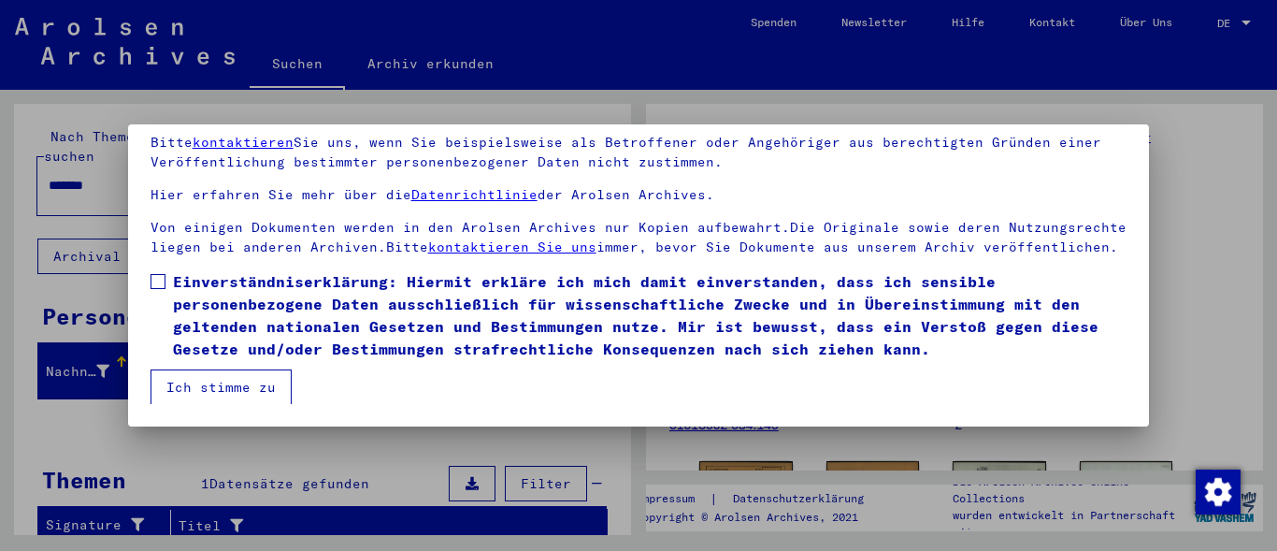 Image resolution: width=1277 pixels, height=551 pixels. Describe the element at coordinates (243, 142) in the screenshot. I see `a: kontaktieren` at that location.